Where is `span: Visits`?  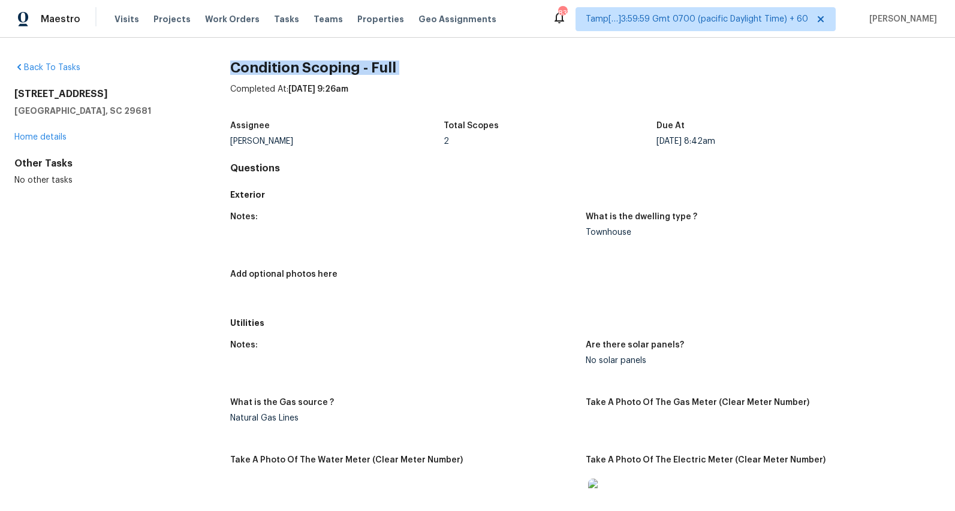 span: Visits is located at coordinates (127, 19).